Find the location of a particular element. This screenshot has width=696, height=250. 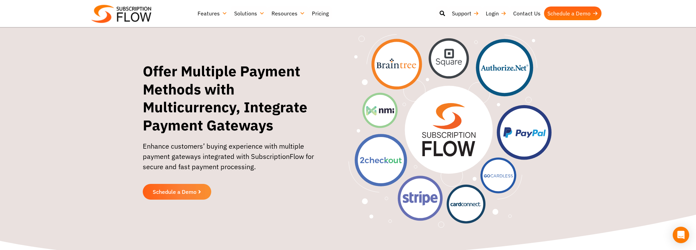

a: Login is located at coordinates (496, 13).